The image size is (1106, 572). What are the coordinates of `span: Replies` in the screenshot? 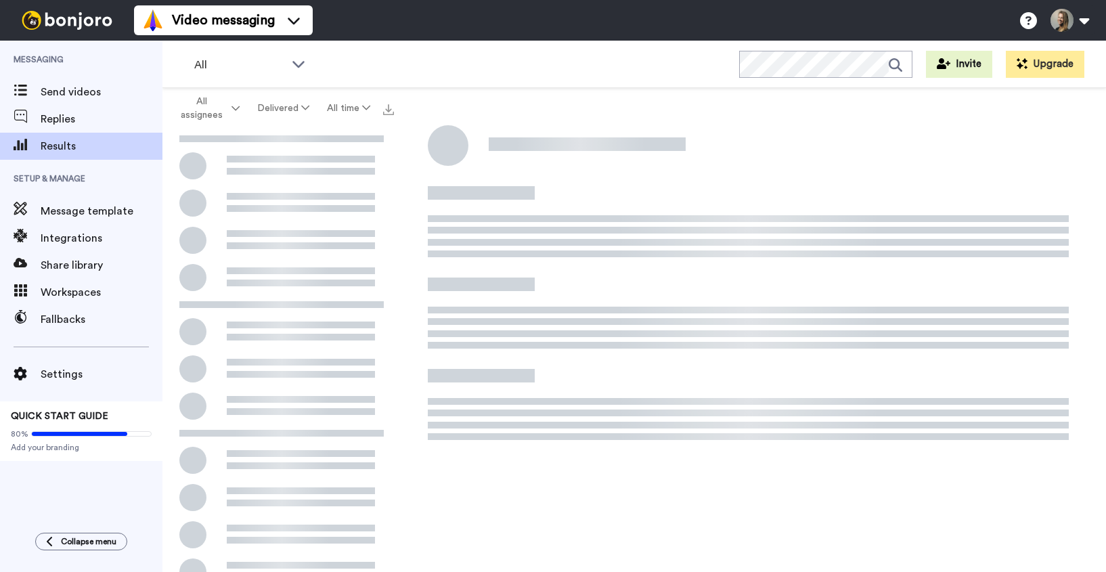 It's located at (102, 119).